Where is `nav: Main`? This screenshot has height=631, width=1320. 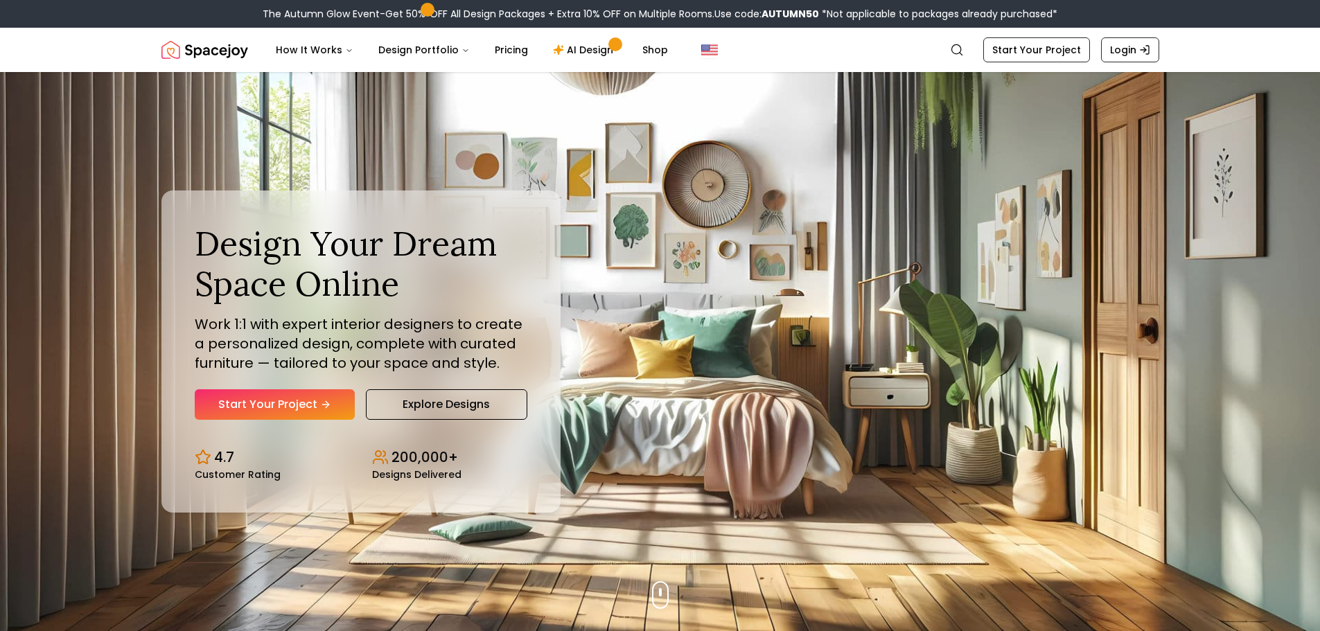
nav: Main is located at coordinates (472, 50).